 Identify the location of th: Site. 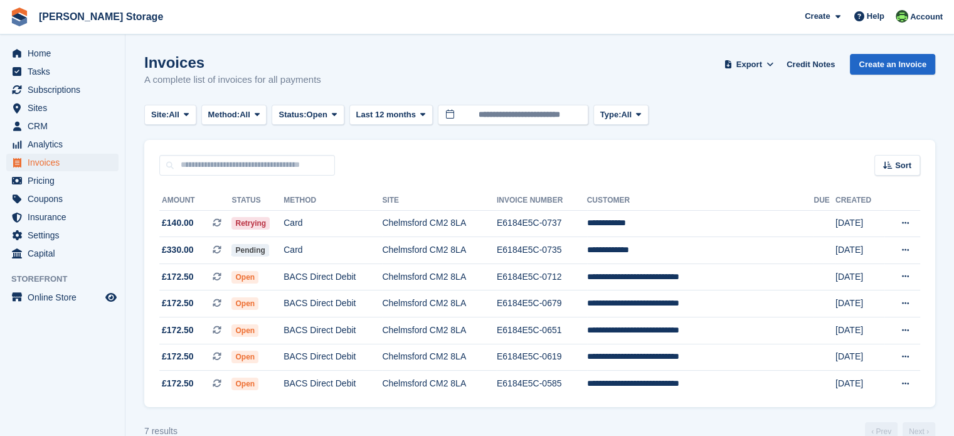
(439, 201).